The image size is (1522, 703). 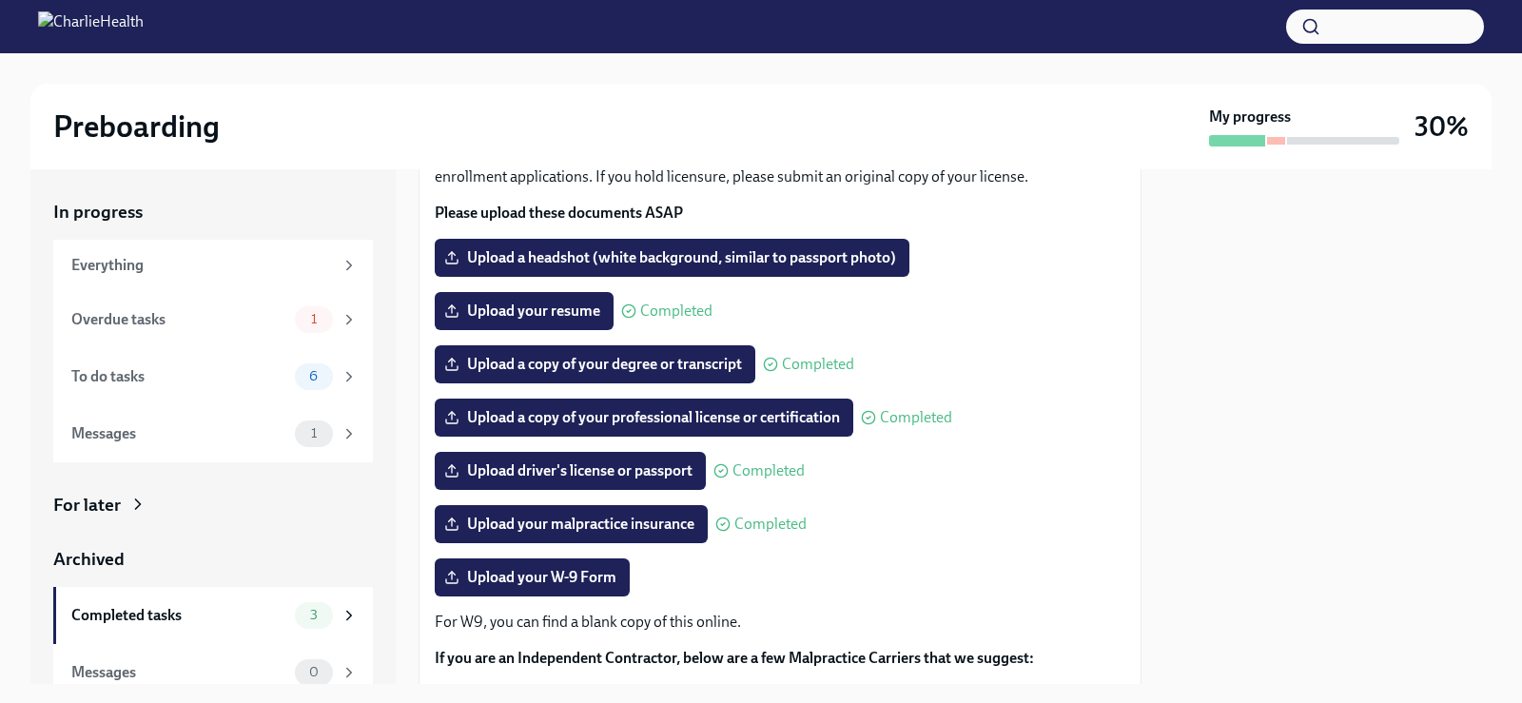 I want to click on a: To do tasks6, so click(x=213, y=377).